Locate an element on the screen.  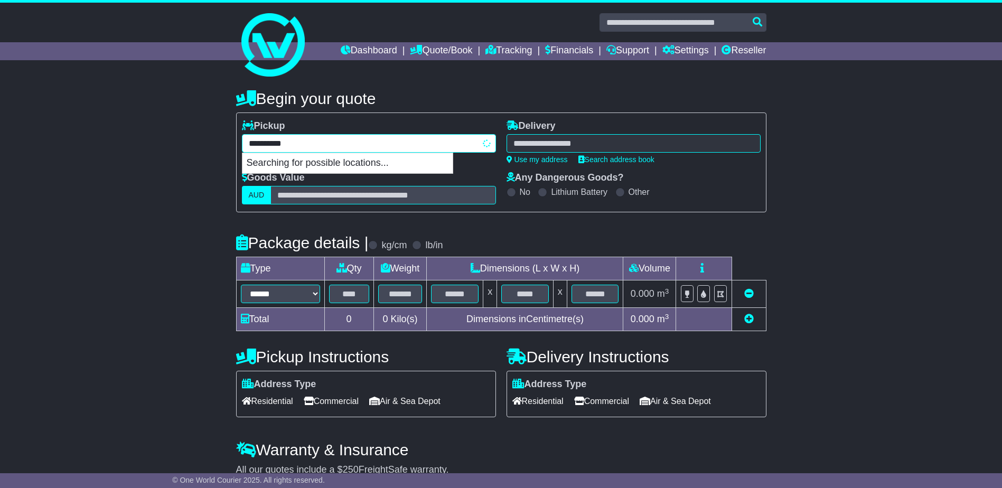
h4: Pickup Instructions is located at coordinates (366, 357).